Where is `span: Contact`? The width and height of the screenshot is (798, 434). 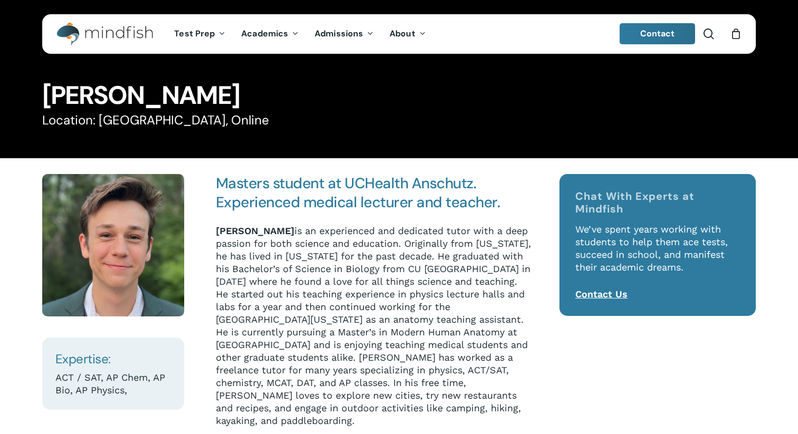
span: Contact is located at coordinates (658, 33).